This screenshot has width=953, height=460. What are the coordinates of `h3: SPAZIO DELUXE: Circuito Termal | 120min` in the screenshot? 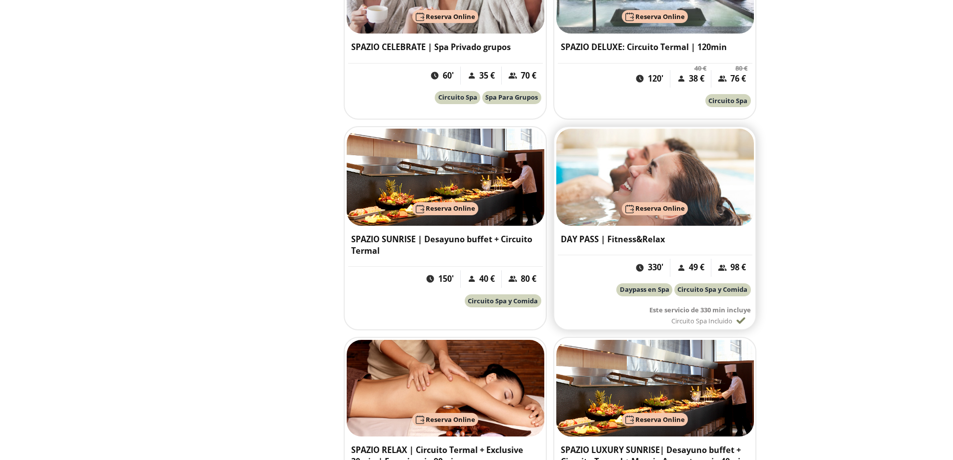 It's located at (655, 47).